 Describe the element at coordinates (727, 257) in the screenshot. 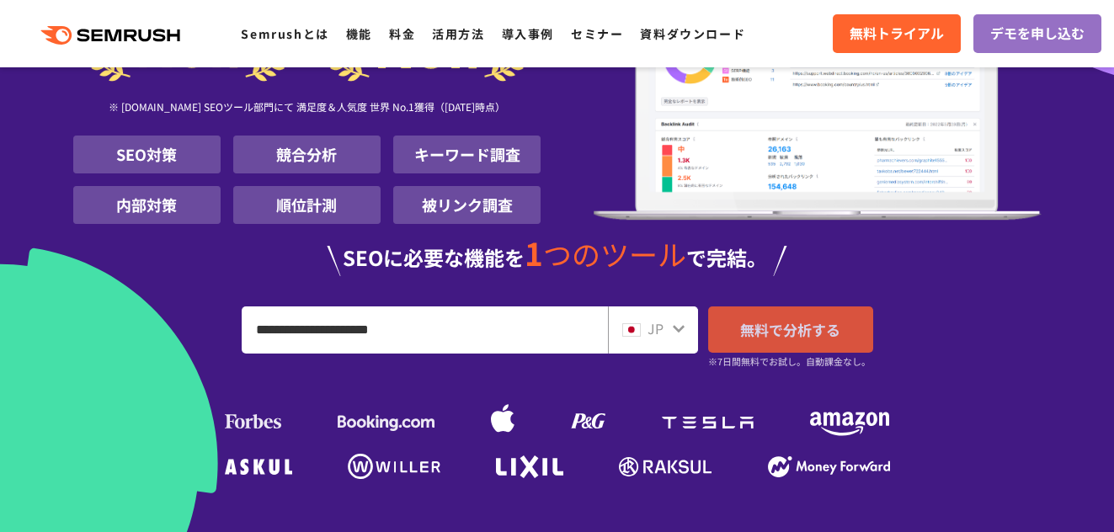

I see `span: で完結。` at that location.